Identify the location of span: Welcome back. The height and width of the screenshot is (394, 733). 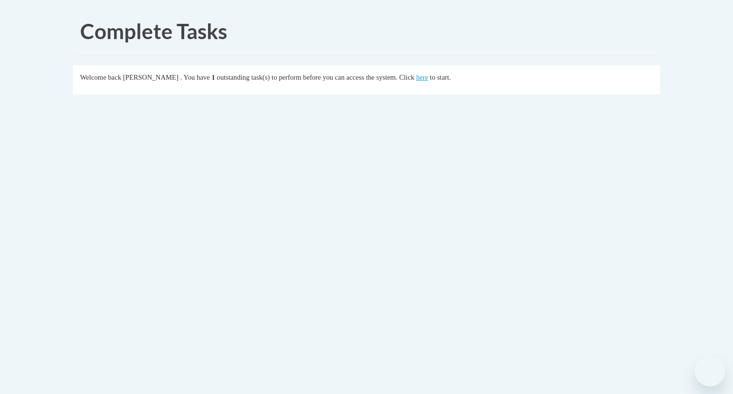
(101, 77).